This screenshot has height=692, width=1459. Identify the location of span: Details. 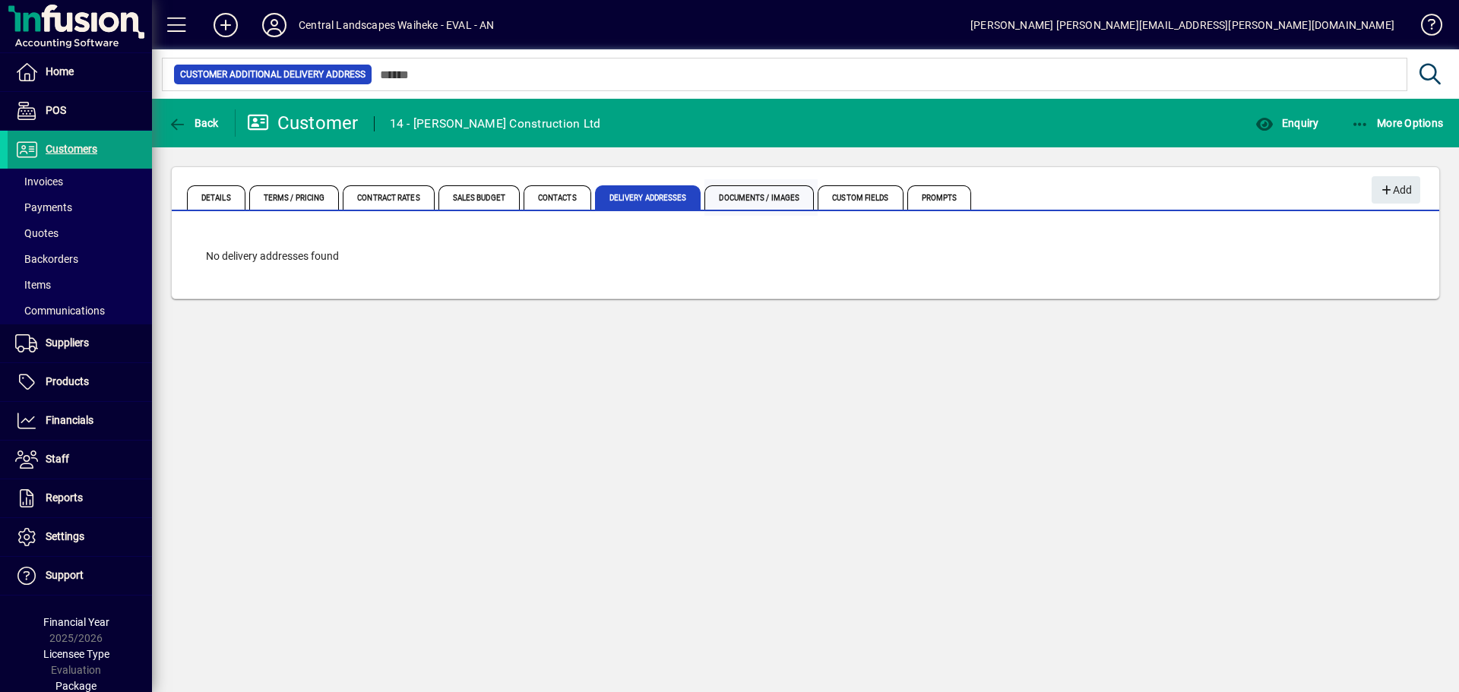
(216, 198).